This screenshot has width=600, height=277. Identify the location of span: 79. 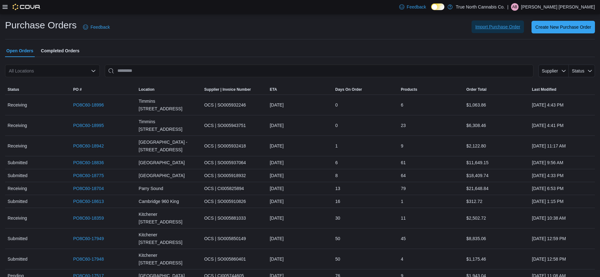
(403, 189).